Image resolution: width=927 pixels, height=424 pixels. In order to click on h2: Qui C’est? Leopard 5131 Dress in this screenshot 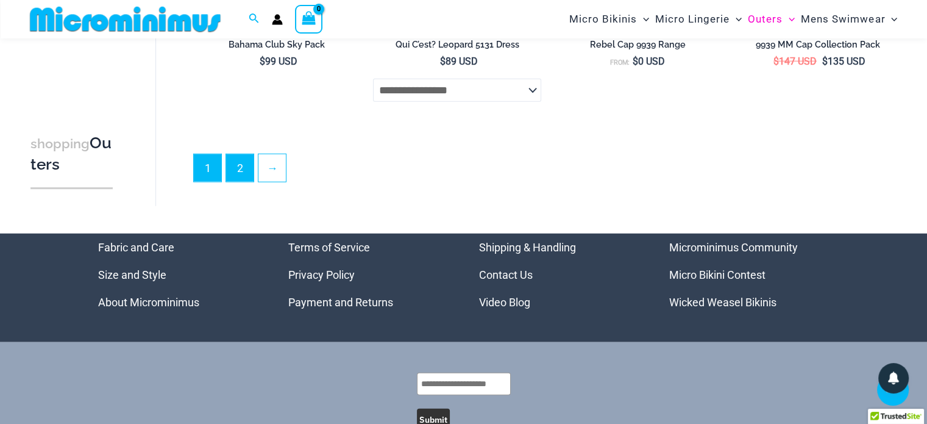, I will do `click(457, 44)`.